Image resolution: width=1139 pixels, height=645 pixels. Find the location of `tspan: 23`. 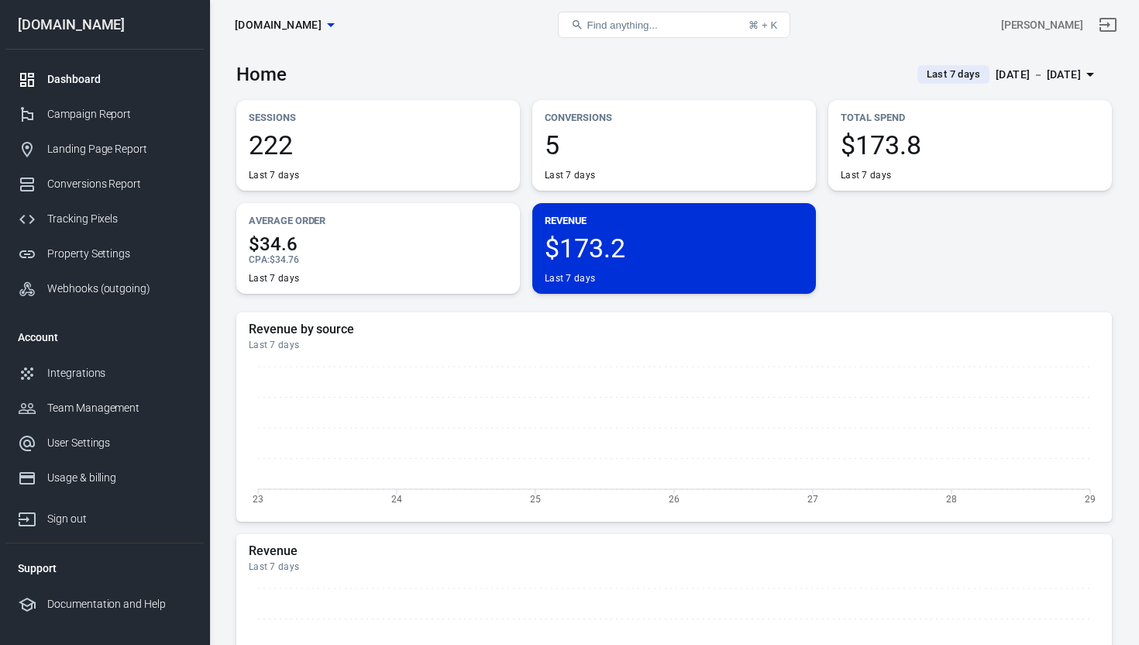

tspan: 23 is located at coordinates (258, 498).